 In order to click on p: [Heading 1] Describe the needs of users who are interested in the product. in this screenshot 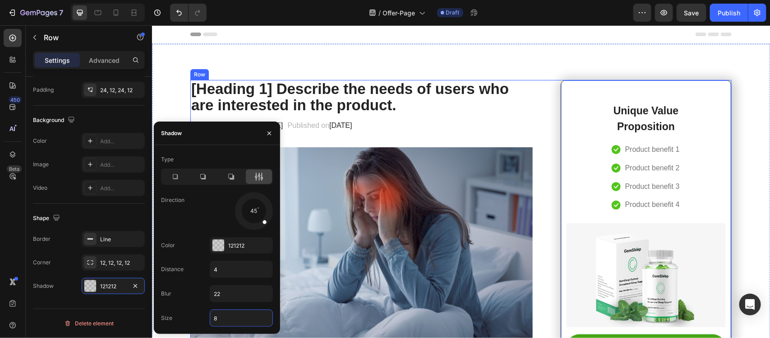, I will do `click(209, 72)`.